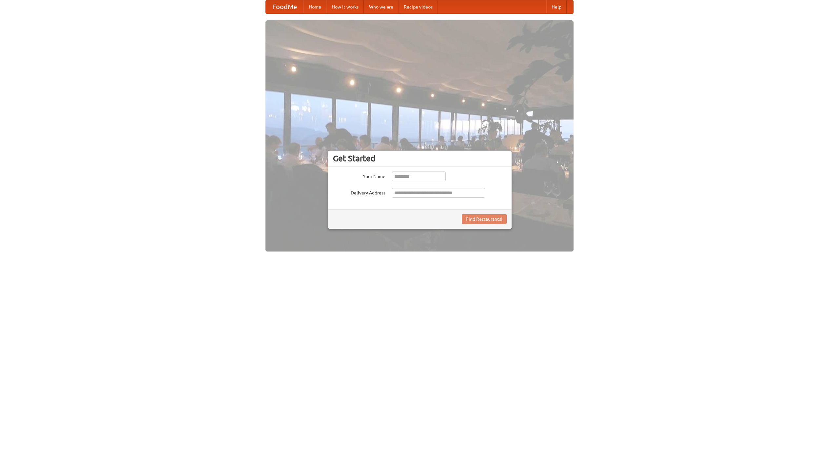  Describe the element at coordinates (359, 192) in the screenshot. I see `label: Delivery Address` at that location.